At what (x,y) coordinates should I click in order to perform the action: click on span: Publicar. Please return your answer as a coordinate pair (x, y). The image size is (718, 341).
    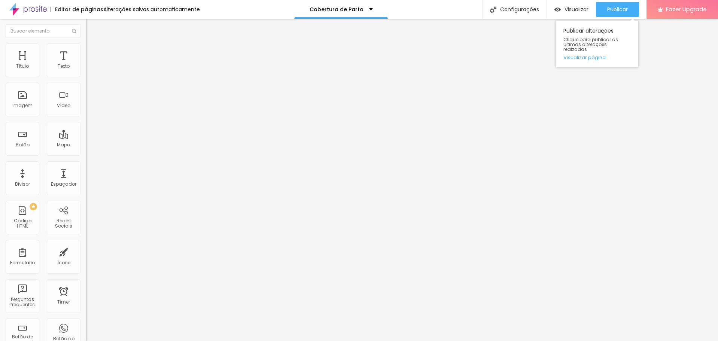
    Looking at the image, I should click on (618, 9).